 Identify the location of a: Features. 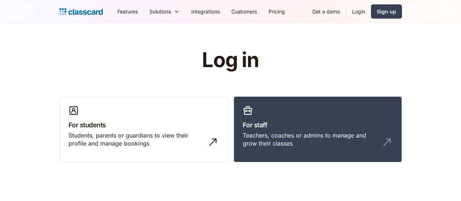
(127, 11).